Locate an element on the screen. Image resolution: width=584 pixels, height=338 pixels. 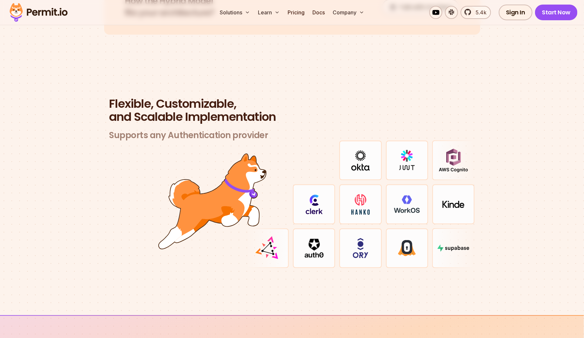
h2: and Scalable Implementation is located at coordinates (292, 110).